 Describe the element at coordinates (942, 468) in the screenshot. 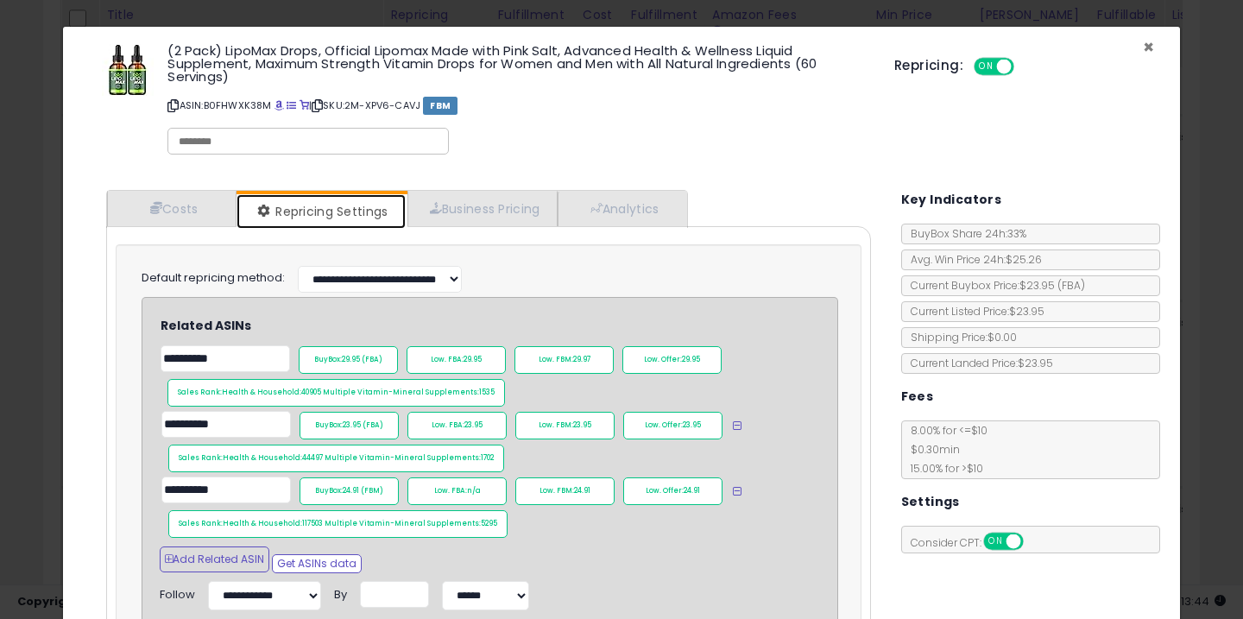

I see `span: 15.00 % for > $10` at that location.